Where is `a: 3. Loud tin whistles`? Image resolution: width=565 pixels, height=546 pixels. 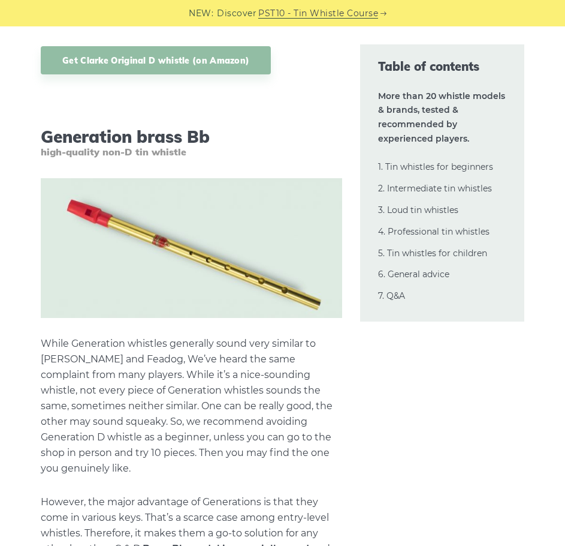
a: 3. Loud tin whistles is located at coordinates (419, 210).